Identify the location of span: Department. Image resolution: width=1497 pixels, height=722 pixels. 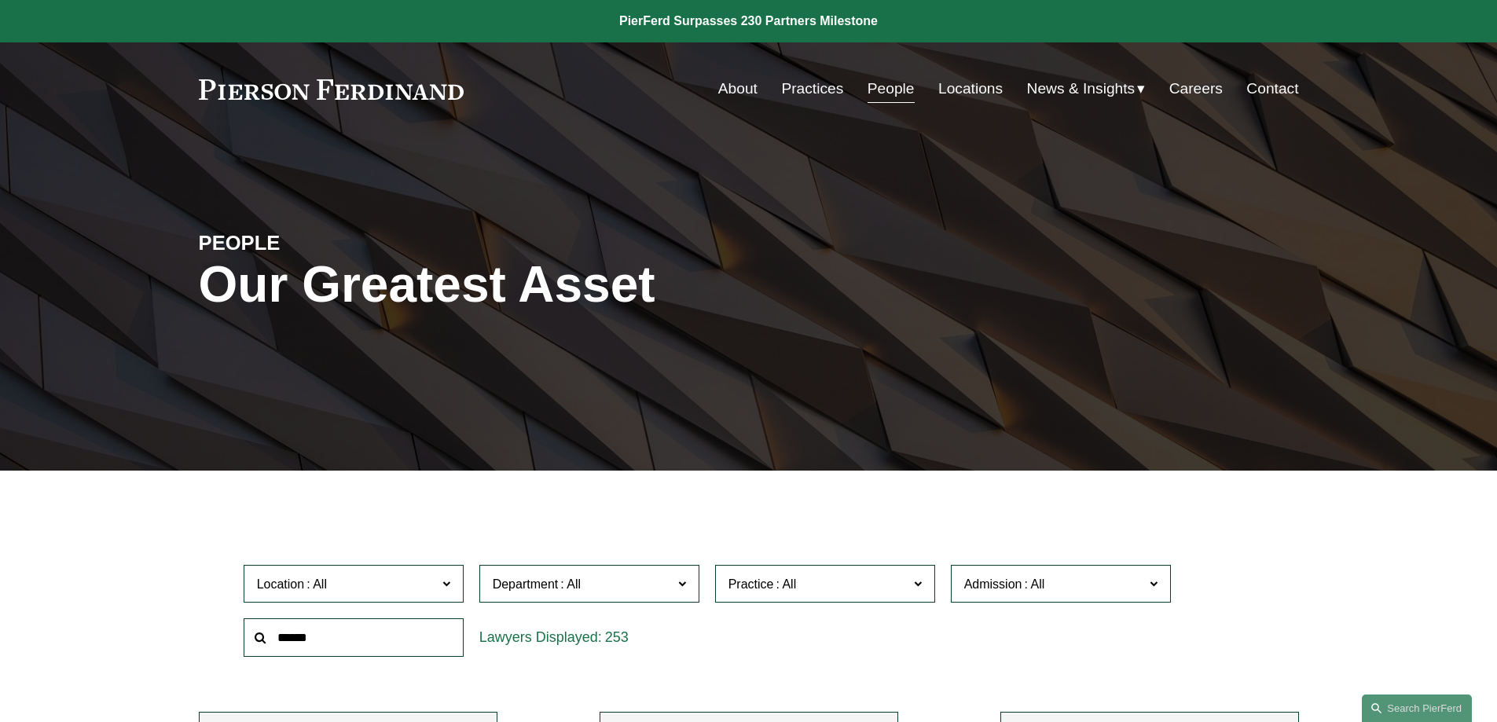
(526, 584).